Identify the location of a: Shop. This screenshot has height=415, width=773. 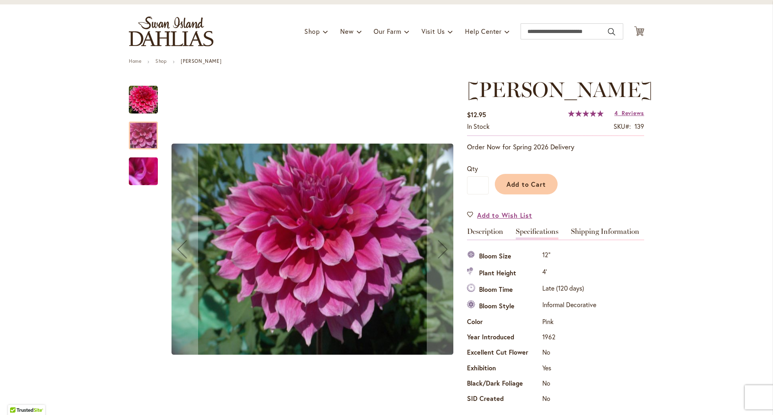
(161, 61).